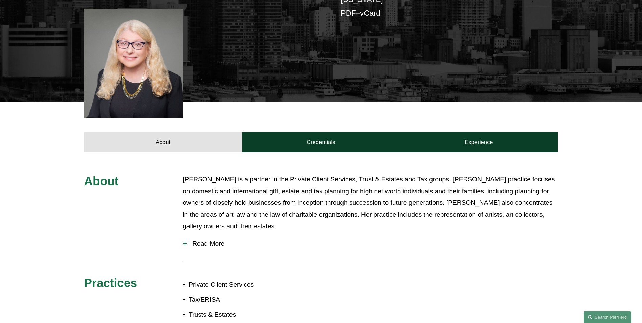 The width and height of the screenshot is (642, 323). I want to click on a: PDF, so click(348, 13).